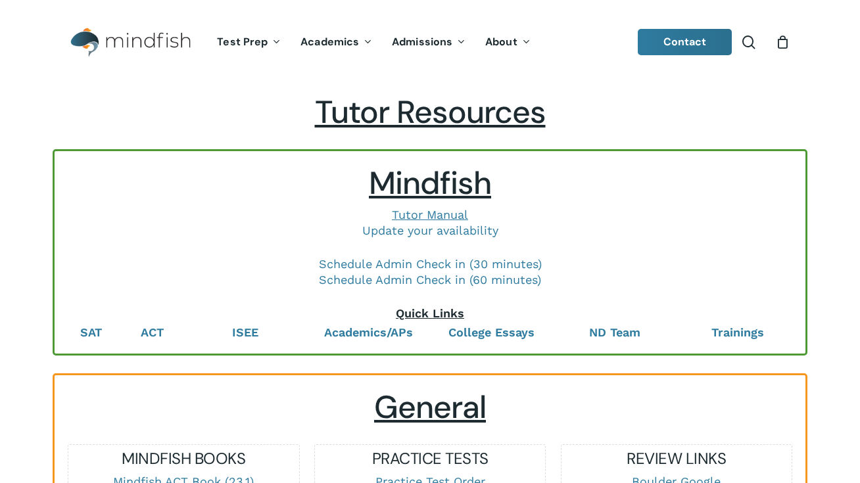 This screenshot has height=483, width=860. Describe the element at coordinates (614, 332) in the screenshot. I see `a: ND Team` at that location.